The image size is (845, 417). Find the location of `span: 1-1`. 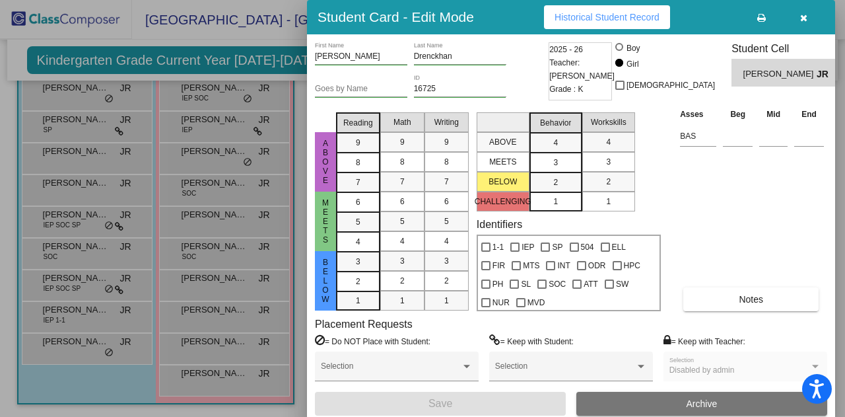

span: 1-1 is located at coordinates (498, 247).